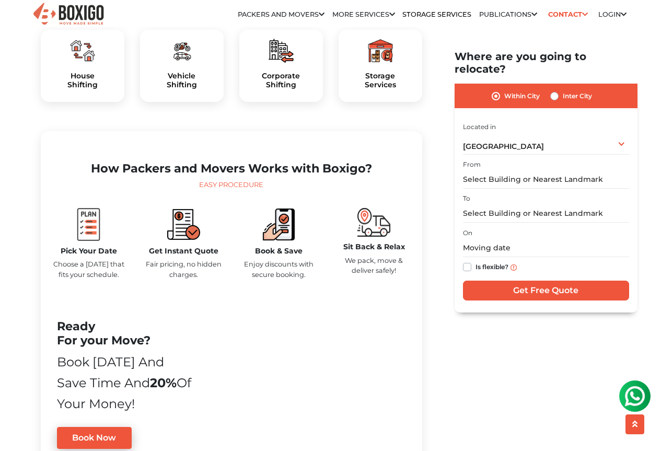  I want to click on b: 20%, so click(163, 383).